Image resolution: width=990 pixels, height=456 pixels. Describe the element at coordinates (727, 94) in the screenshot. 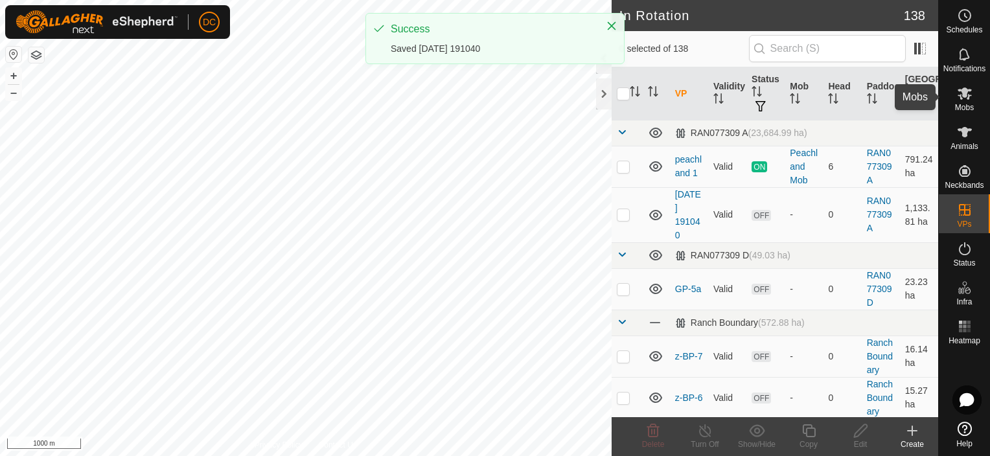

I see `th: Validity` at that location.